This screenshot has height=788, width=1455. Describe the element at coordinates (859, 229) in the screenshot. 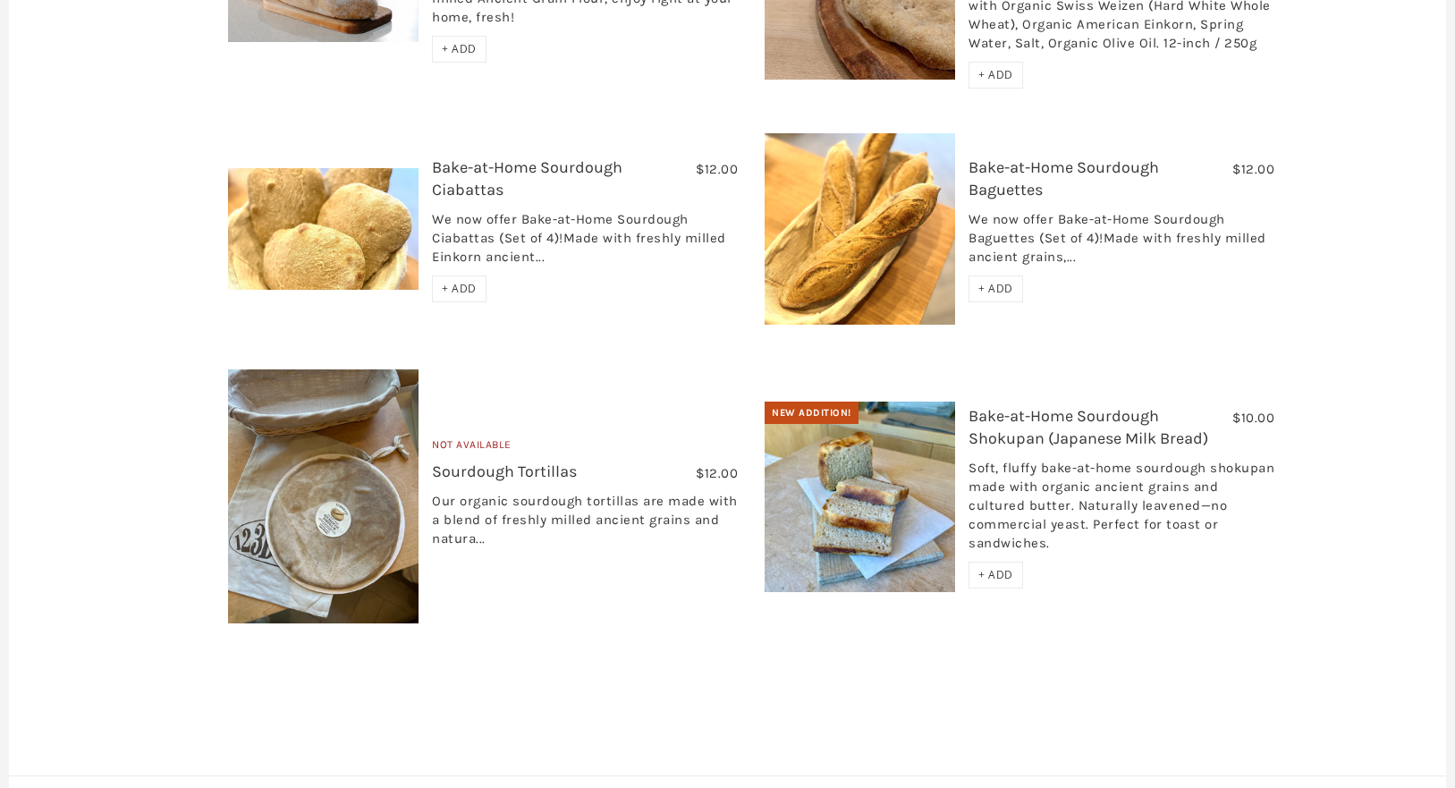

I see `img: Bake-at-Home Sourdough Baguettes` at that location.